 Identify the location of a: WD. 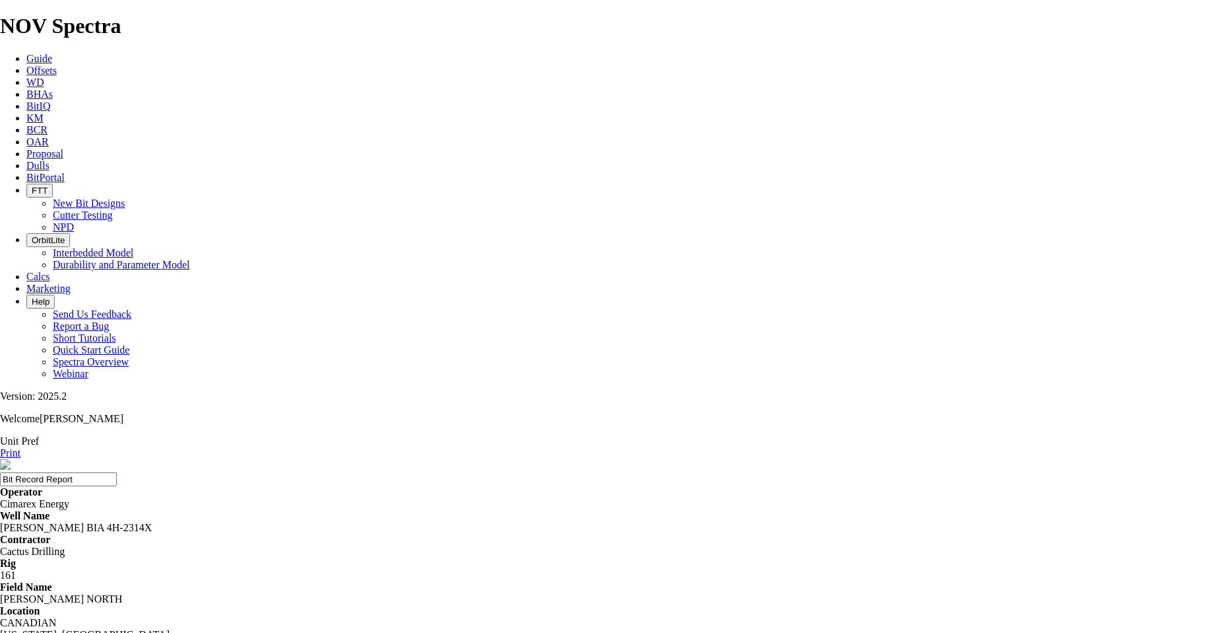
(35, 82).